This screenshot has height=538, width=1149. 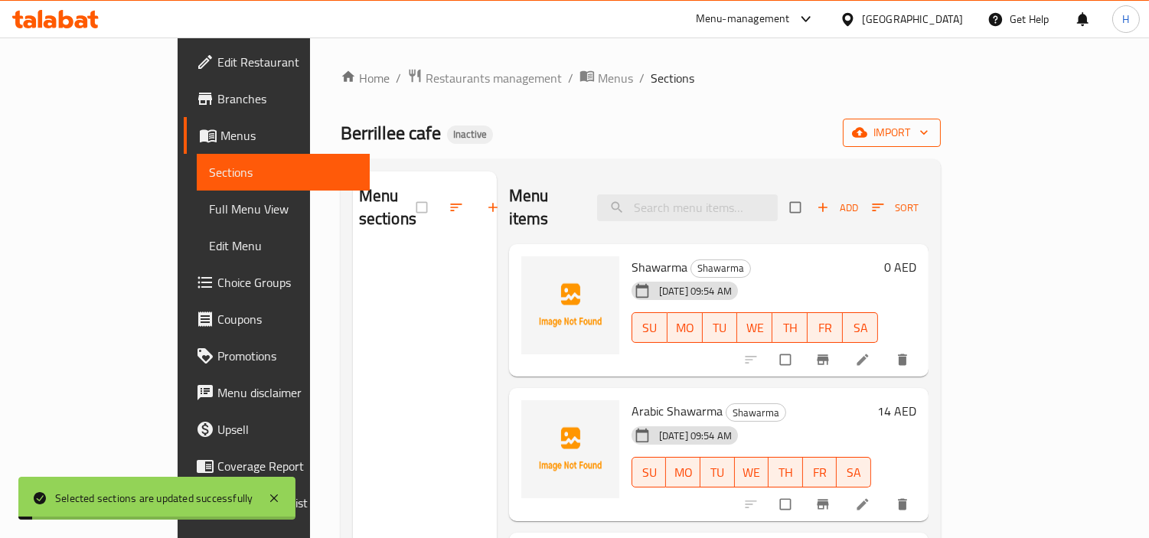 I want to click on h6: 14 AED, so click(x=896, y=411).